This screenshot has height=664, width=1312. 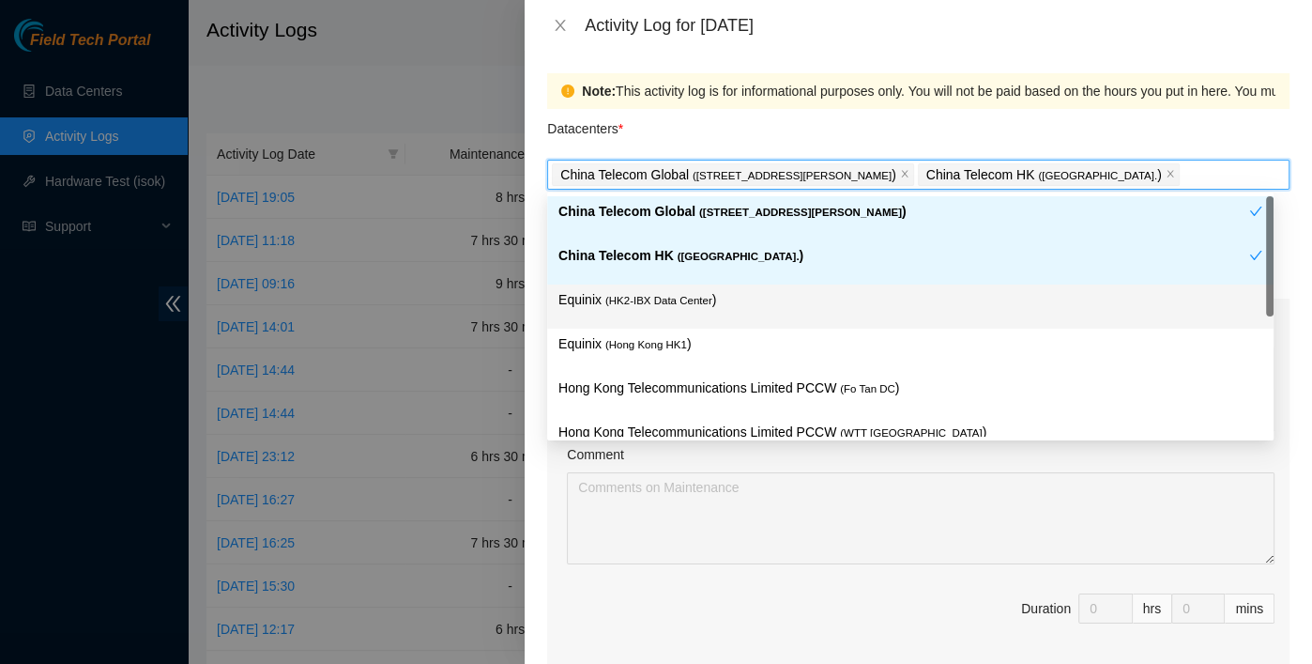 I want to click on label: Comment, so click(x=595, y=454).